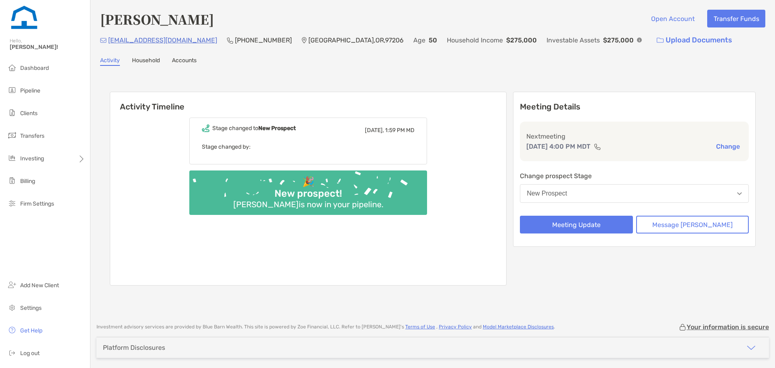  What do you see at coordinates (29, 113) in the screenshot?
I see `span: Clients` at bounding box center [29, 113].